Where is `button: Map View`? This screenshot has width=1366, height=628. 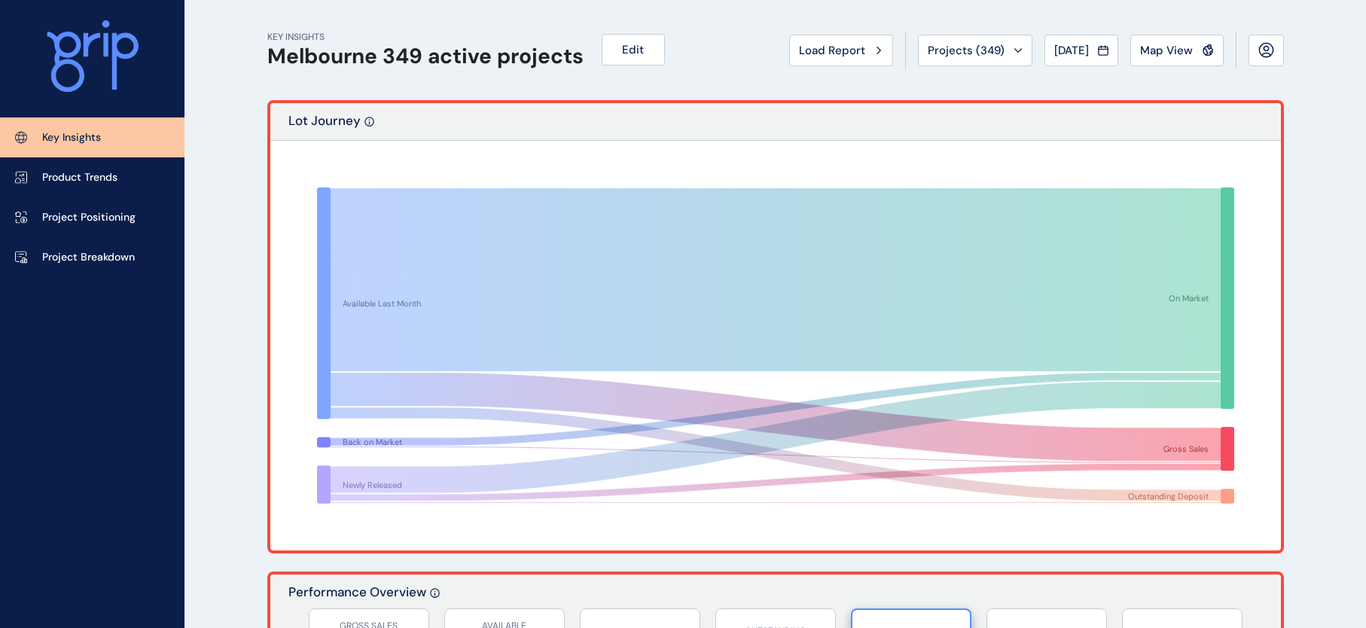
button: Map View is located at coordinates (1177, 50).